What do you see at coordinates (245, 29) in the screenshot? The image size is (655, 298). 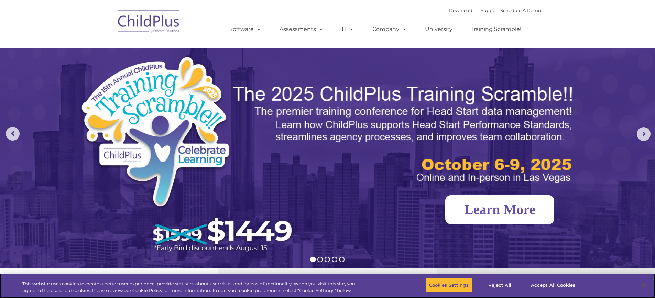 I see `a: Software` at bounding box center [245, 29].